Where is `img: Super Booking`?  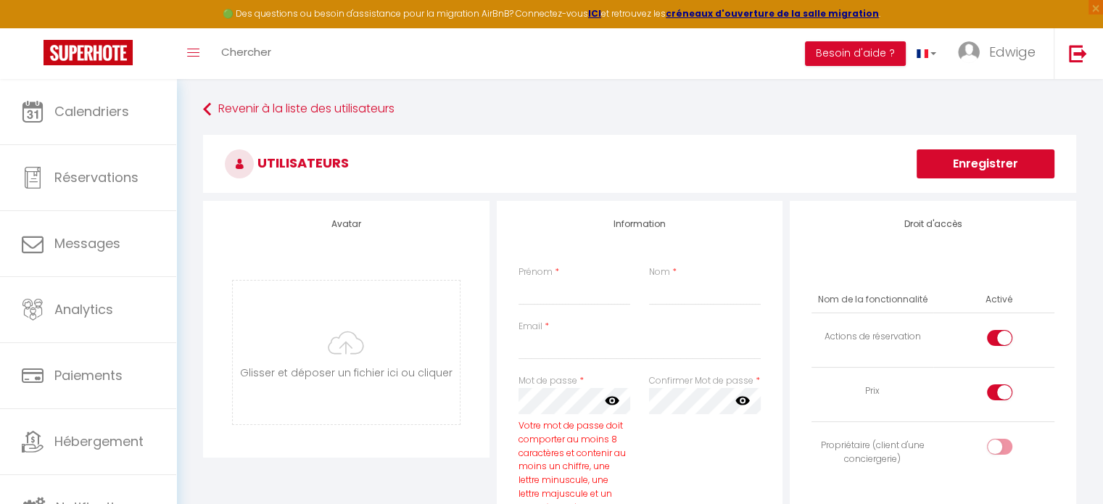
img: Super Booking is located at coordinates (88, 52).